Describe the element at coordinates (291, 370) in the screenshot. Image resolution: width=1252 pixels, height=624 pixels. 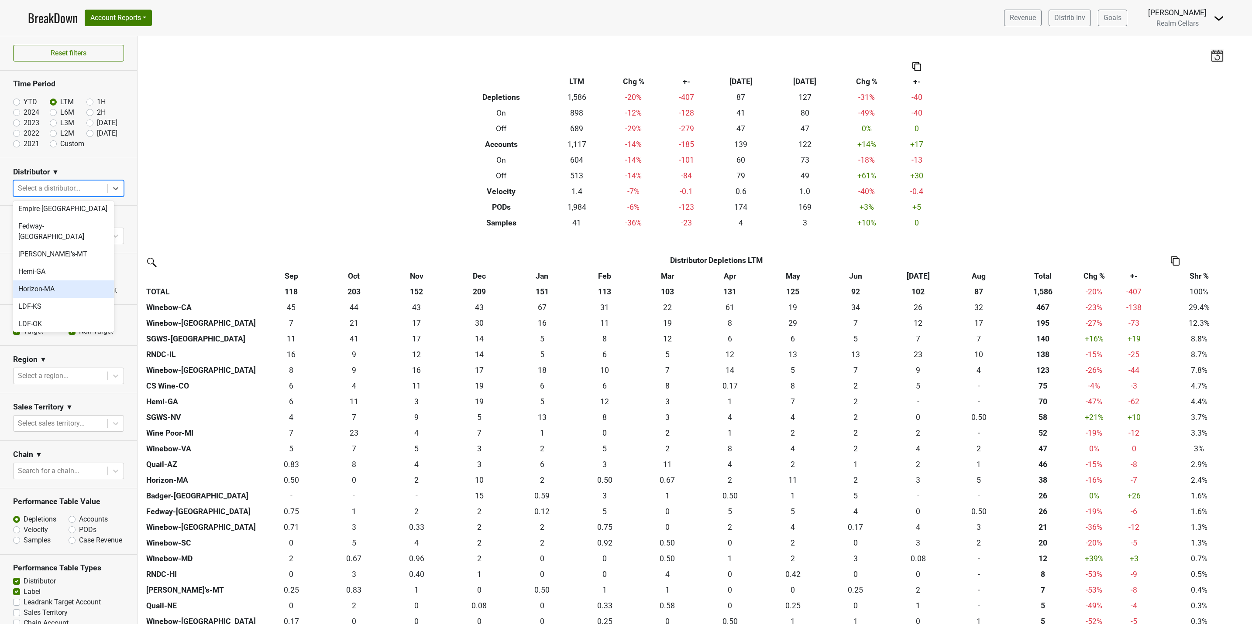
I see `td: 8.168` at that location.